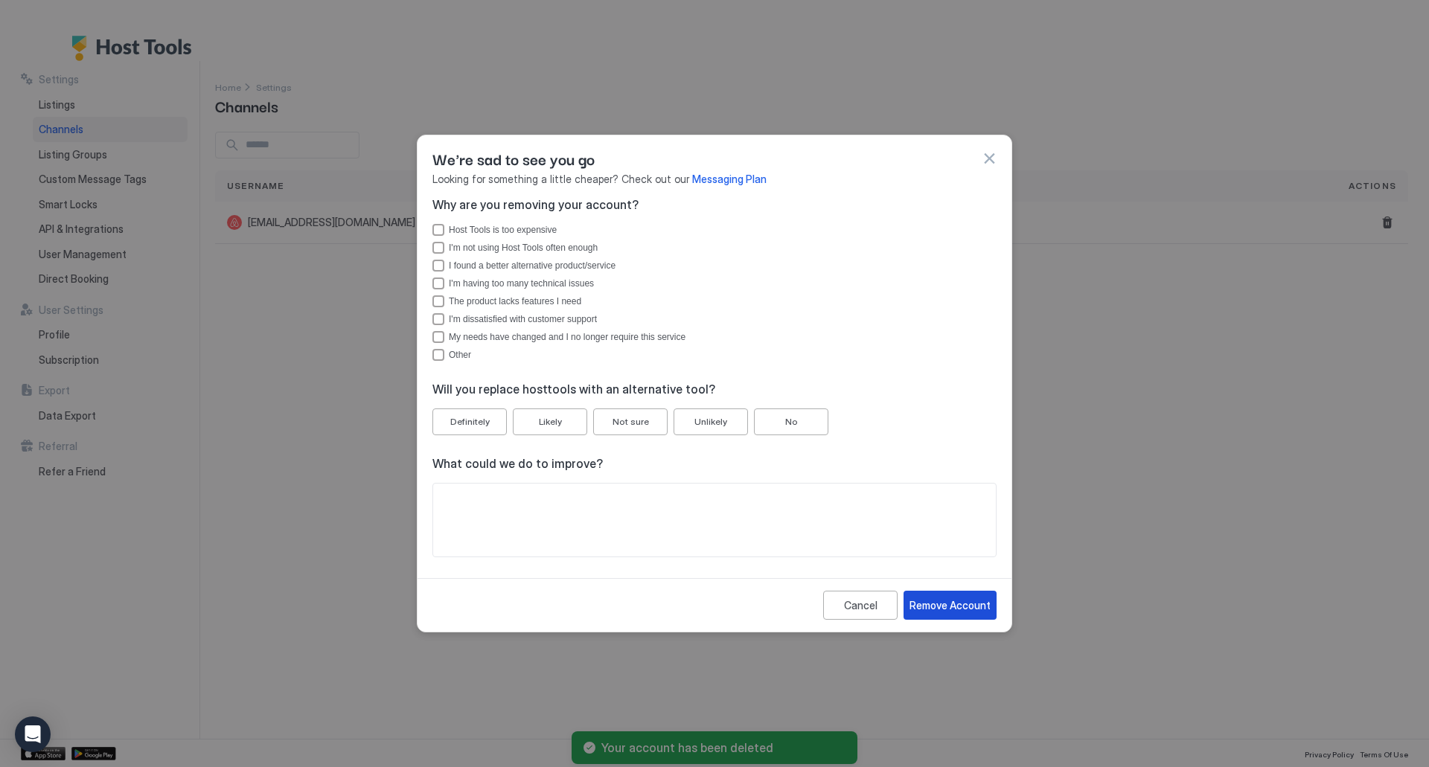  What do you see at coordinates (470, 422) in the screenshot?
I see `button: Definitely` at bounding box center [470, 422].